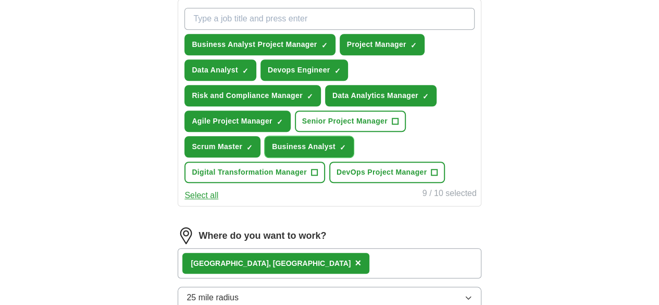 This screenshot has height=305, width=659. What do you see at coordinates (387, 172) in the screenshot?
I see `button: DevOps Project Manager` at bounding box center [387, 172].